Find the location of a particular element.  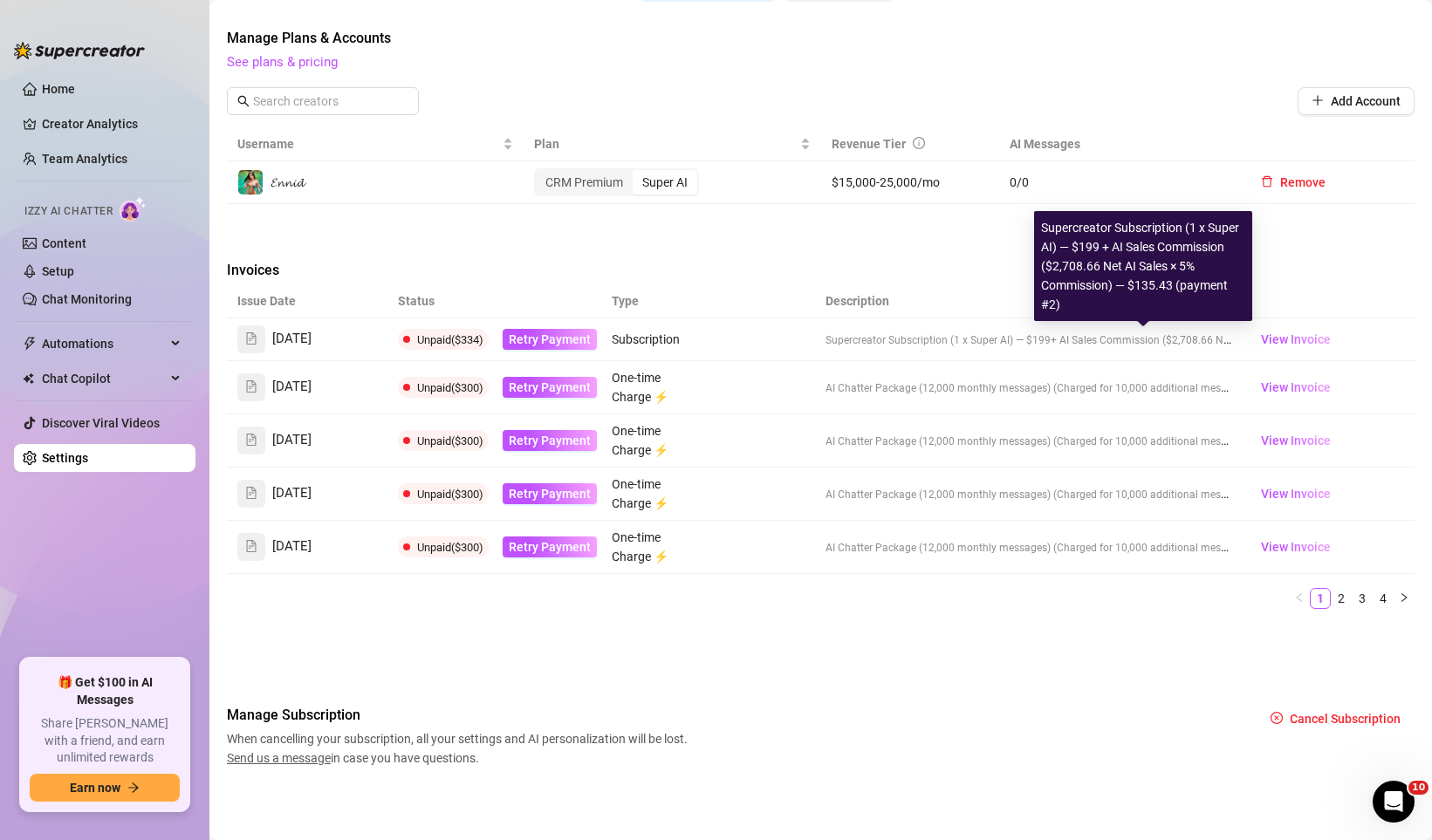

span: Remove is located at coordinates (1303, 183).